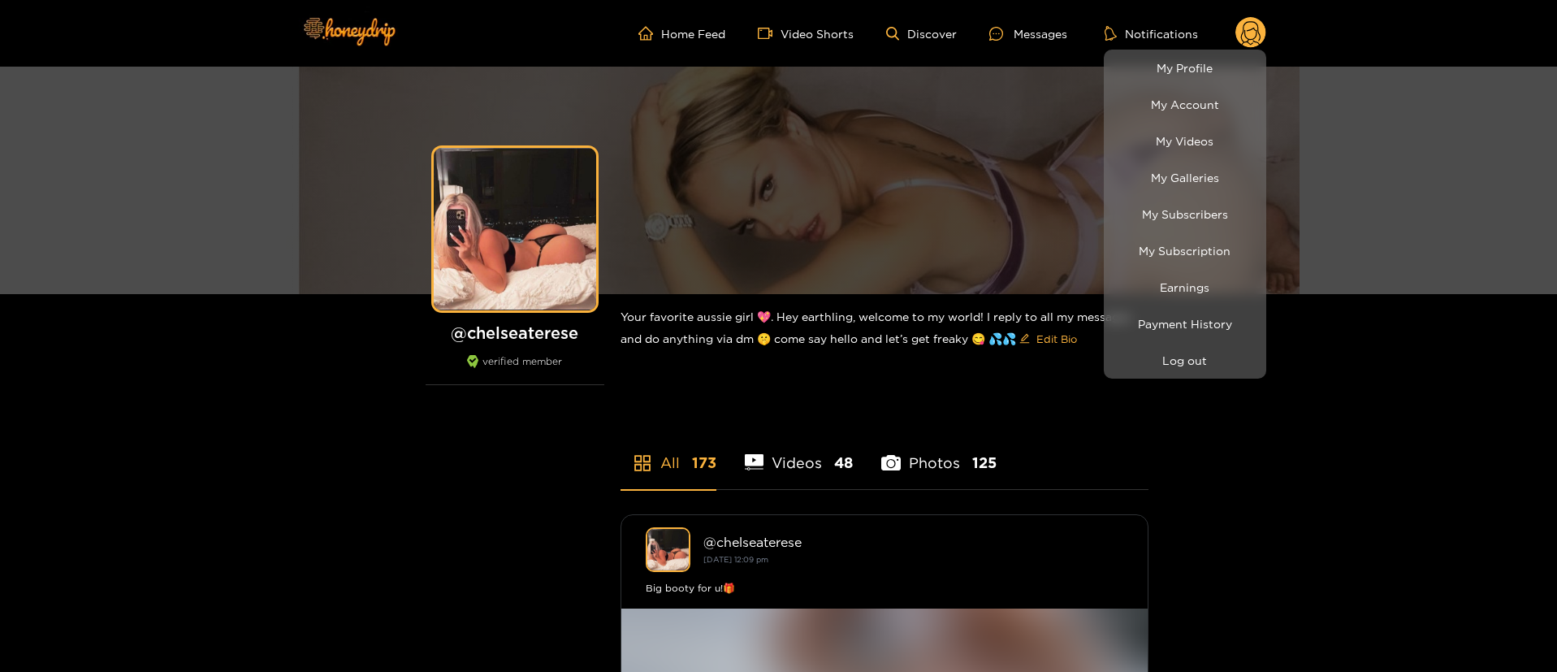 This screenshot has width=1557, height=672. I want to click on a: My Subscription, so click(1185, 250).